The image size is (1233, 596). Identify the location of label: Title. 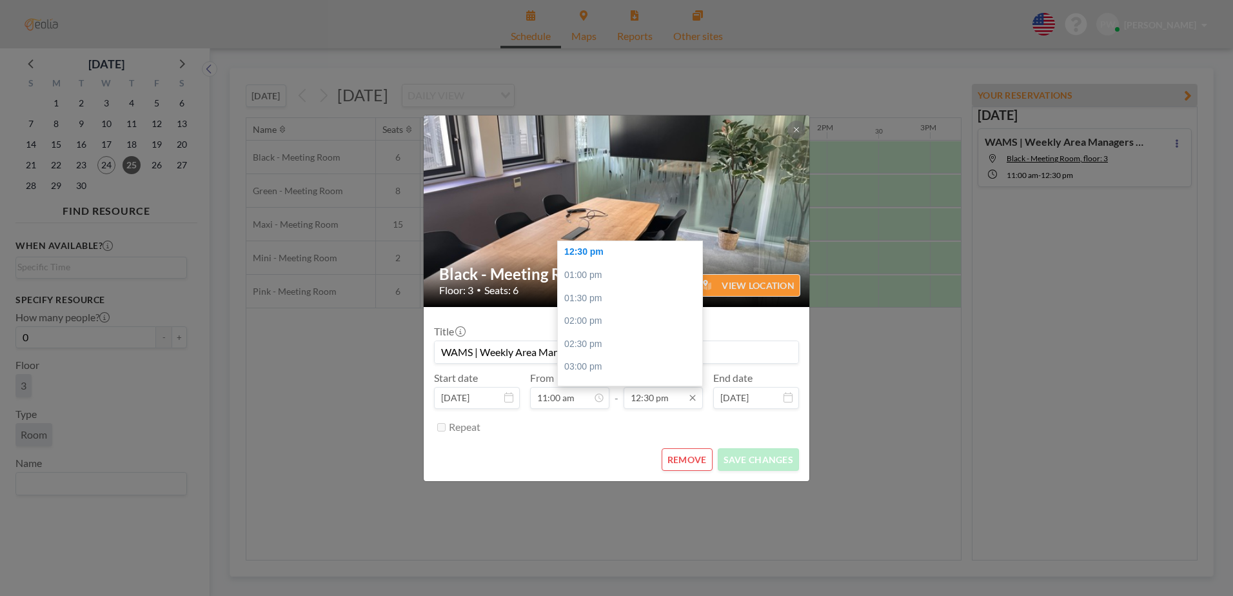
(449, 331).